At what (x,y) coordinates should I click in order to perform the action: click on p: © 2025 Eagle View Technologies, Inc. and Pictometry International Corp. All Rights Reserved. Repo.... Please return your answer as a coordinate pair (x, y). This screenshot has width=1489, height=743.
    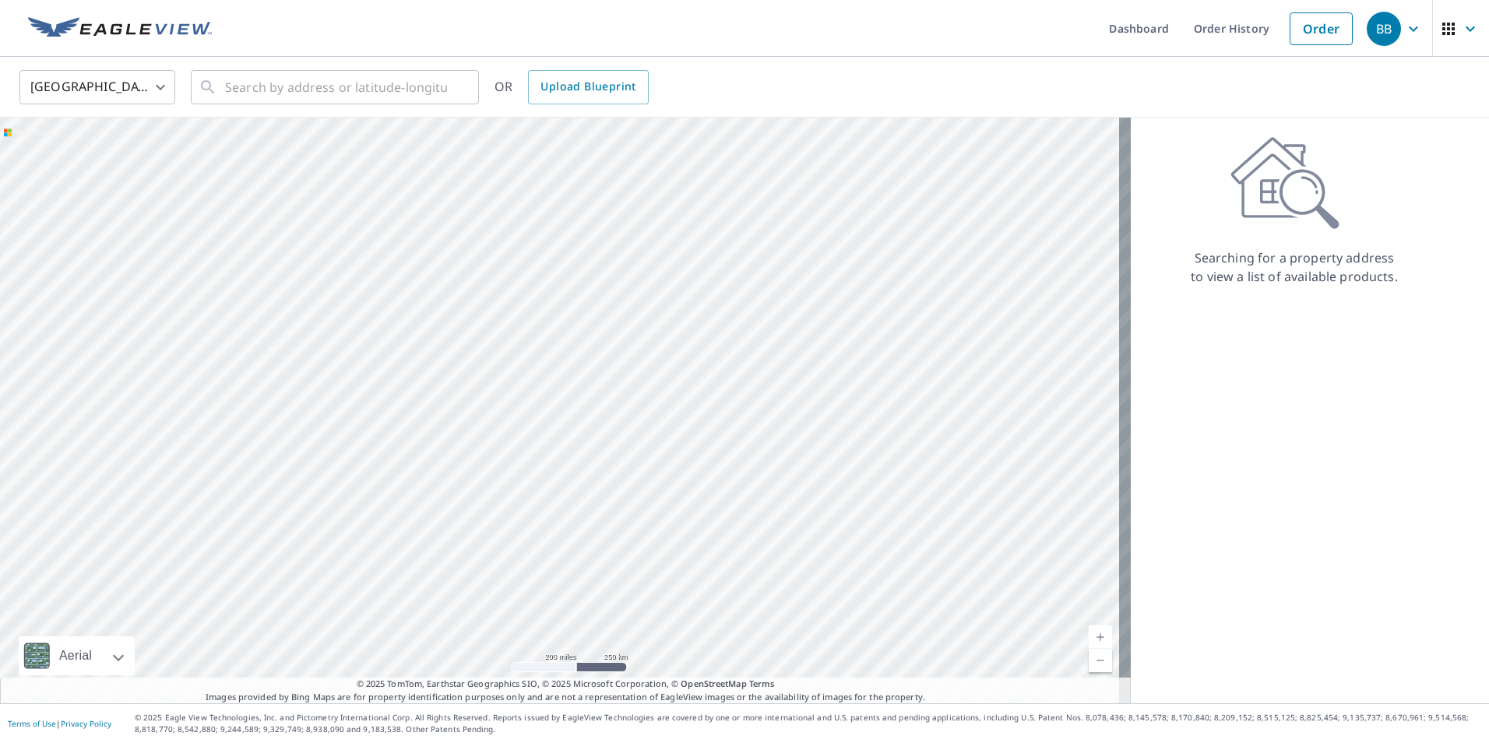
    Looking at the image, I should click on (807, 723).